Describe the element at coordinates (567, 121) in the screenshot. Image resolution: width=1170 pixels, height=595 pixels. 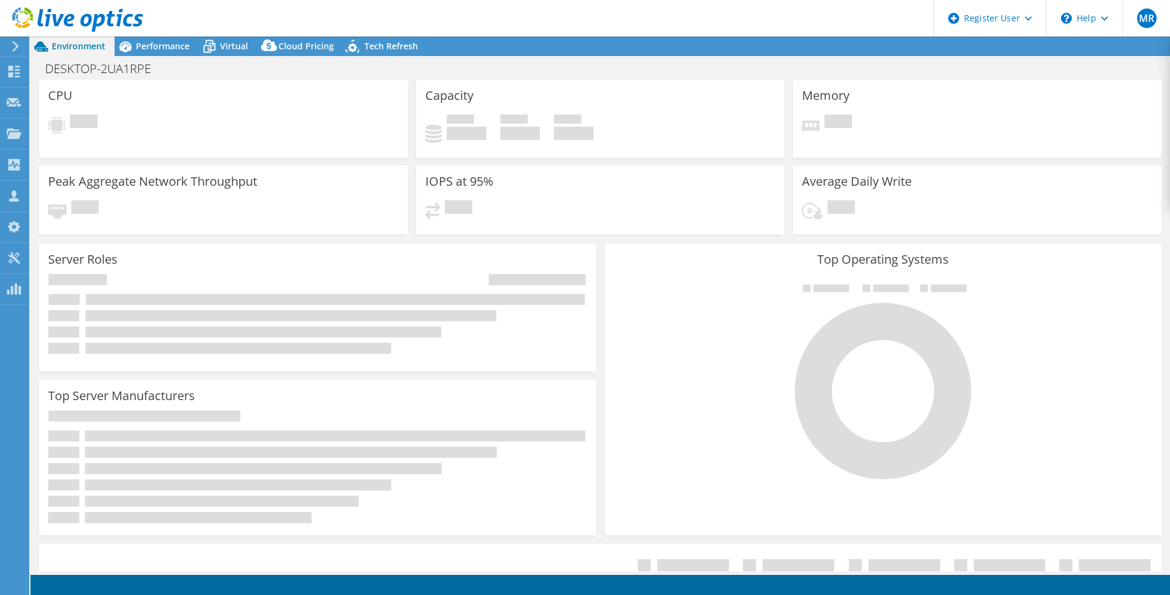
I see `span: Total` at that location.